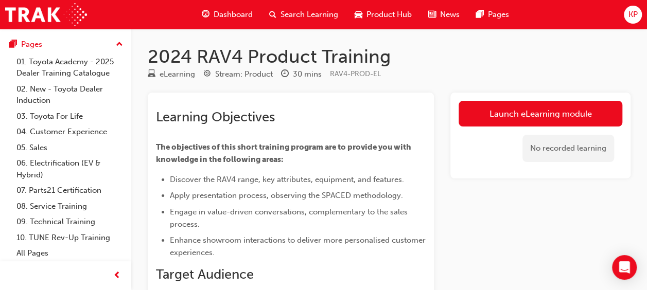 This screenshot has height=290, width=647. Describe the element at coordinates (273, 14) in the screenshot. I see `span: search-icon` at that location.